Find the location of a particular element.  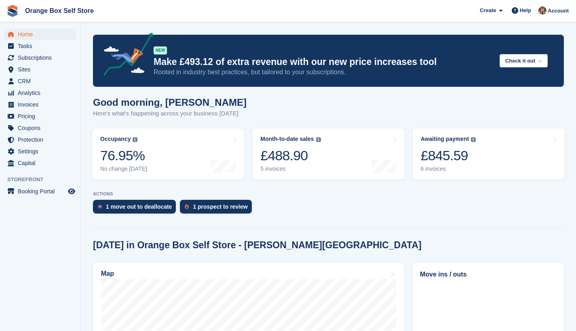

a: Orange Box Self Store is located at coordinates (59, 11).